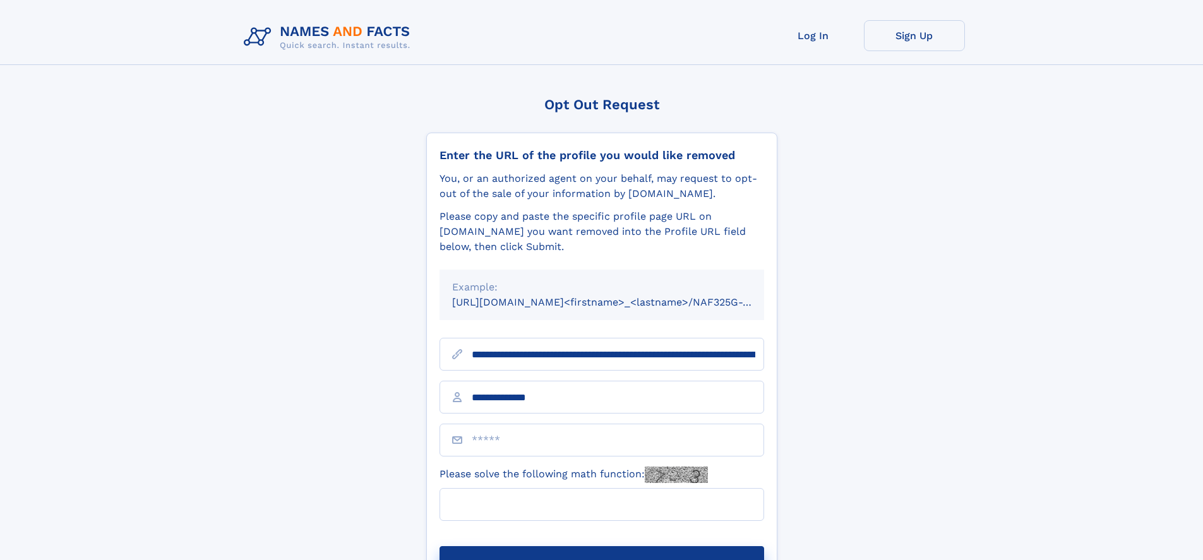 This screenshot has width=1203, height=560. I want to click on div: Example:, so click(602, 287).